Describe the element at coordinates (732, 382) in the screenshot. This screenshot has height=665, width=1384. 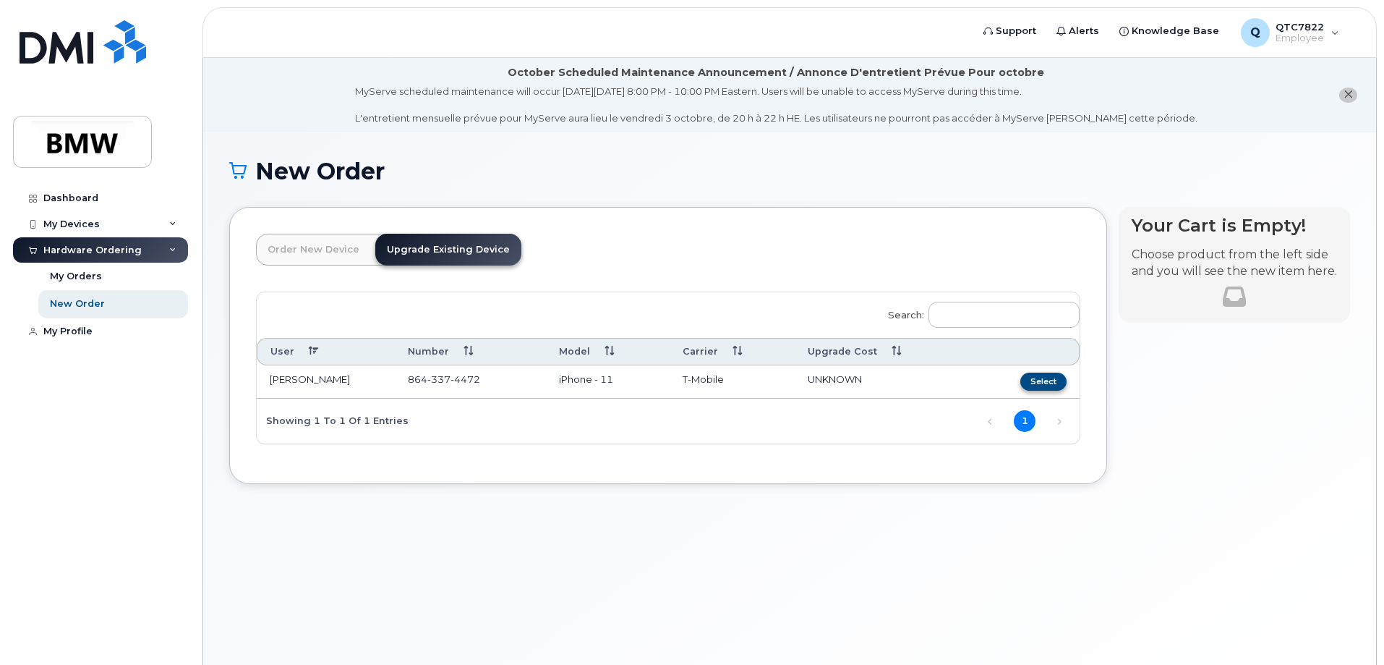
I see `td: T-Mobile` at that location.